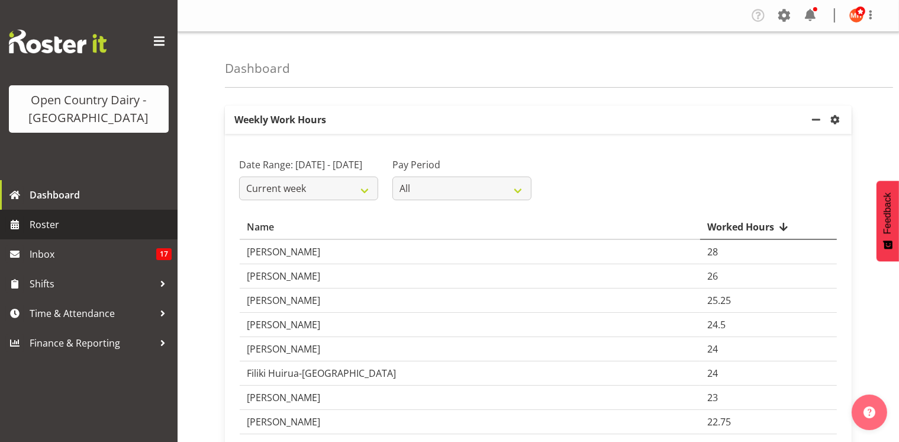  What do you see at coordinates (101, 195) in the screenshot?
I see `span: Dashboard` at bounding box center [101, 195].